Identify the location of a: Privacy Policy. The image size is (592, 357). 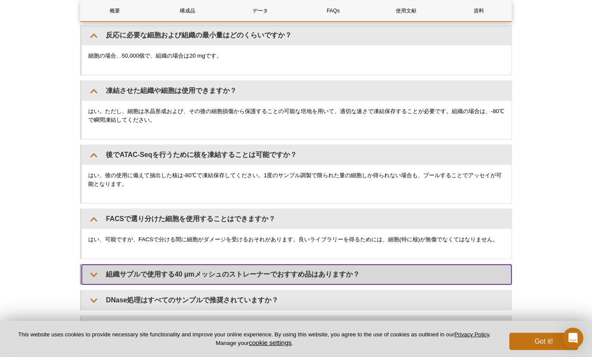
(472, 334).